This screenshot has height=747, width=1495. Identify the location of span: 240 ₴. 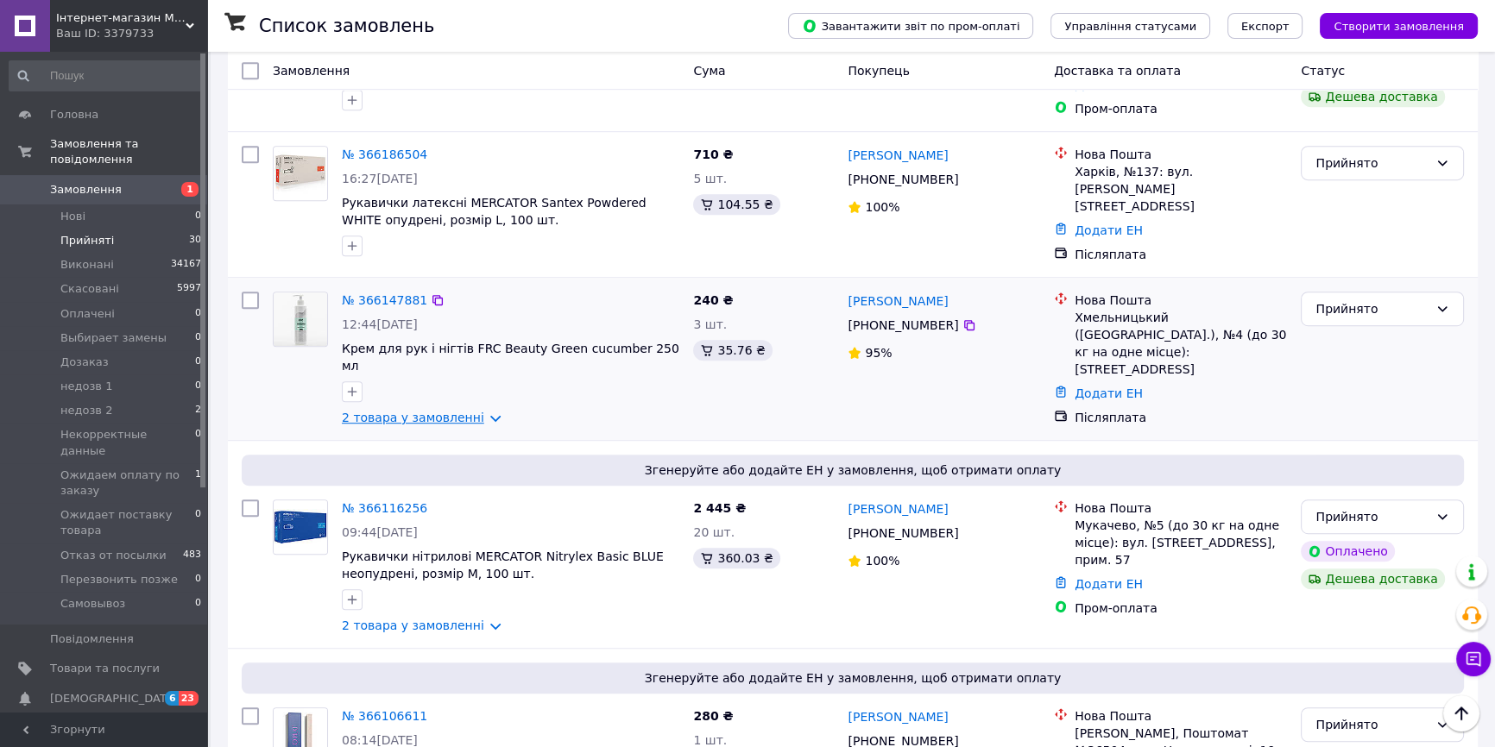
(713, 300).